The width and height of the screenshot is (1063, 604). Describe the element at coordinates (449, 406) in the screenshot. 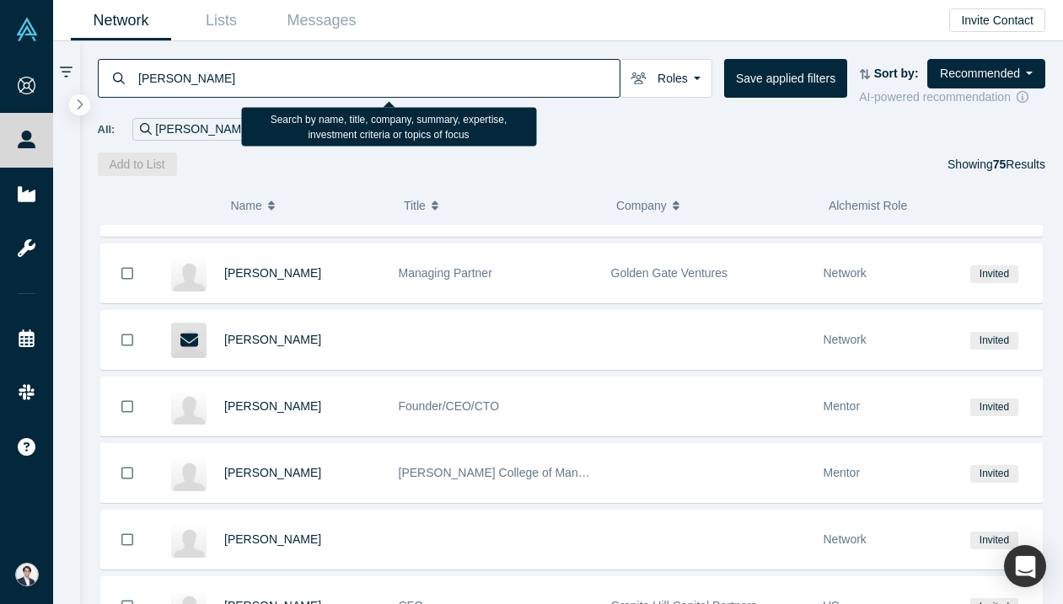

I see `span: Founder/CEO/CTO` at that location.